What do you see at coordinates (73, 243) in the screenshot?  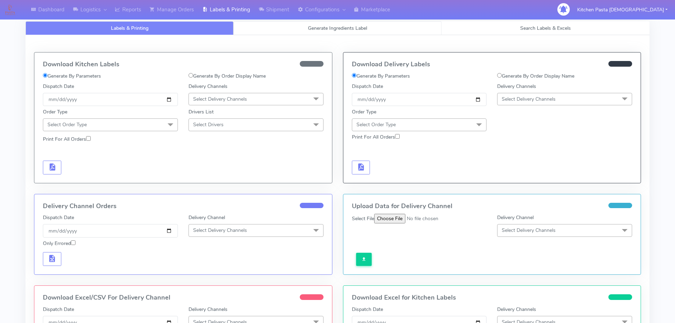 I see `input: Only Errored` at bounding box center [73, 243].